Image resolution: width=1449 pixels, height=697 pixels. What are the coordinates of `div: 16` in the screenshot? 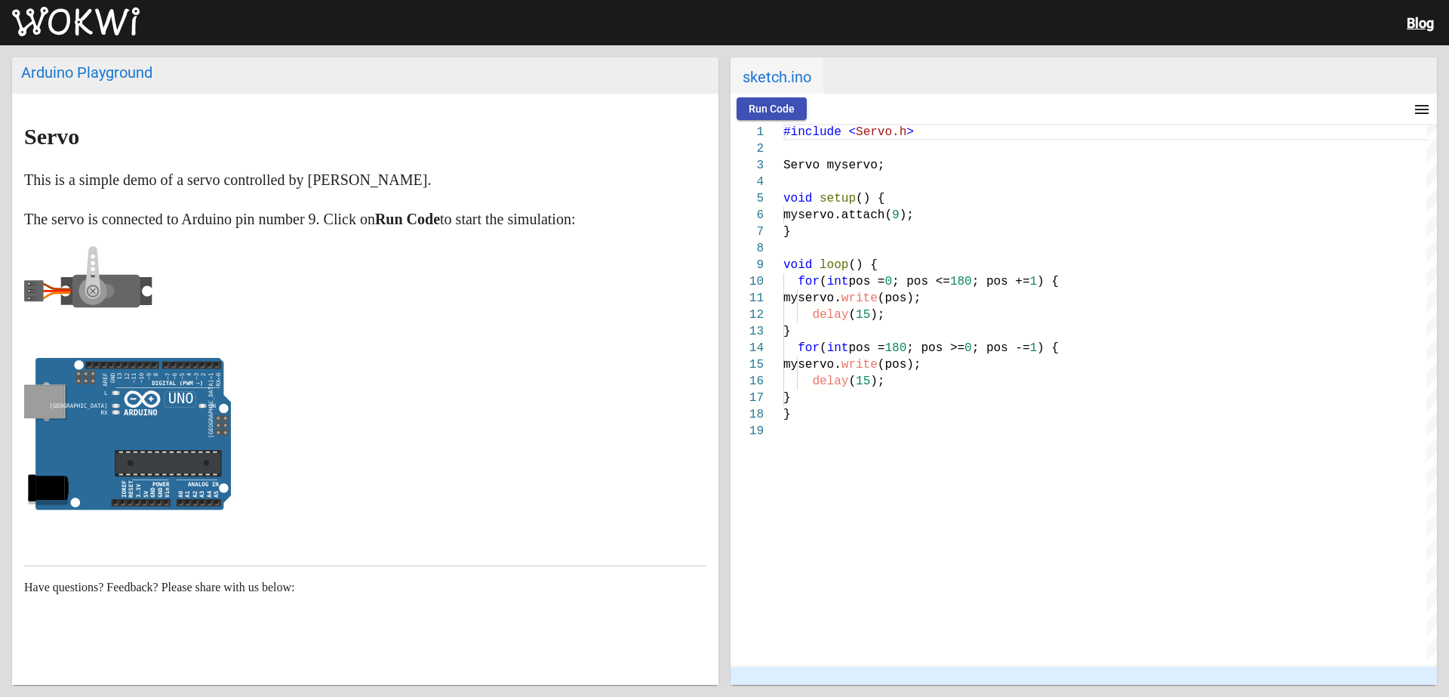 It's located at (747, 381).